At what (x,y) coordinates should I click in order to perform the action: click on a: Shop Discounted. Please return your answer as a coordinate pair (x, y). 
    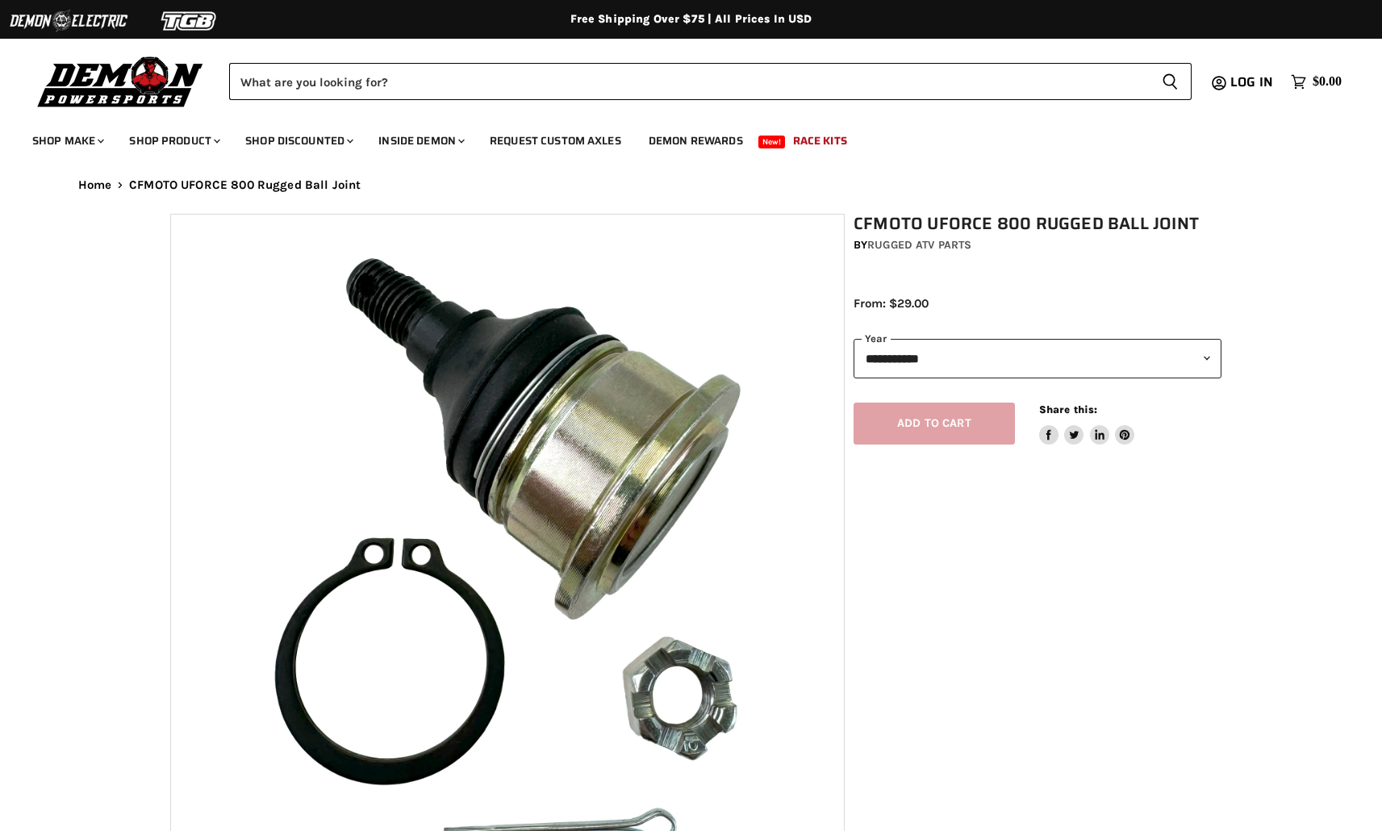
    Looking at the image, I should click on (298, 140).